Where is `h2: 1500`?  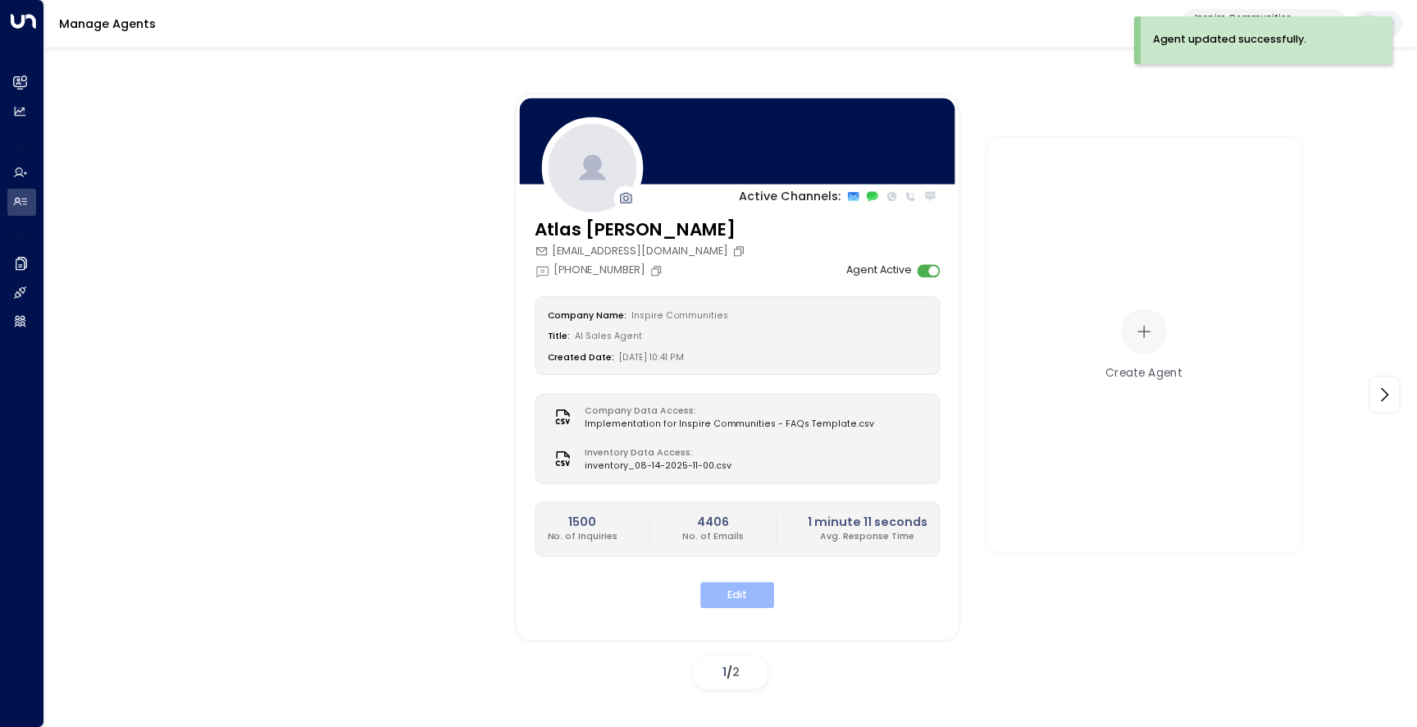 h2: 1500 is located at coordinates (583, 522).